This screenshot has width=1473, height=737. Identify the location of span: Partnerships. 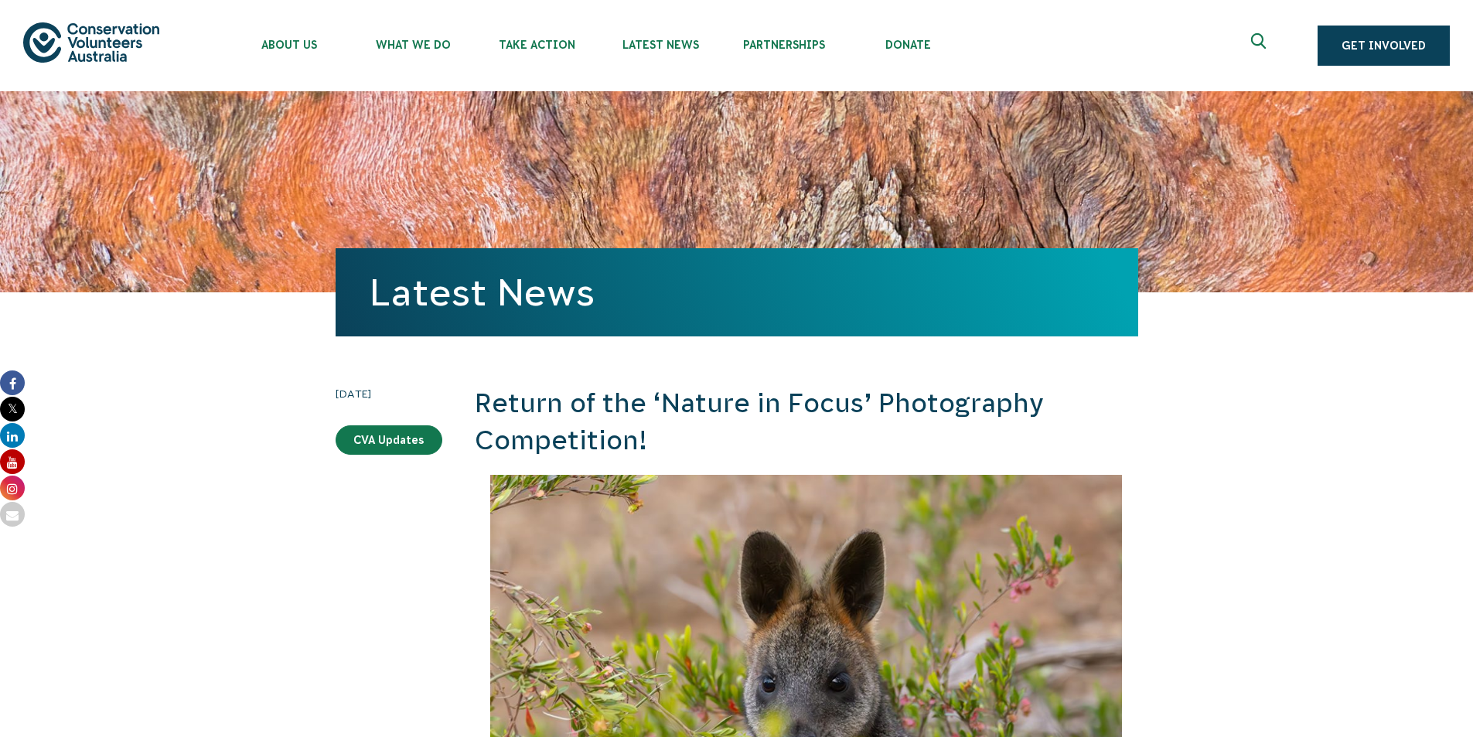
(784, 45).